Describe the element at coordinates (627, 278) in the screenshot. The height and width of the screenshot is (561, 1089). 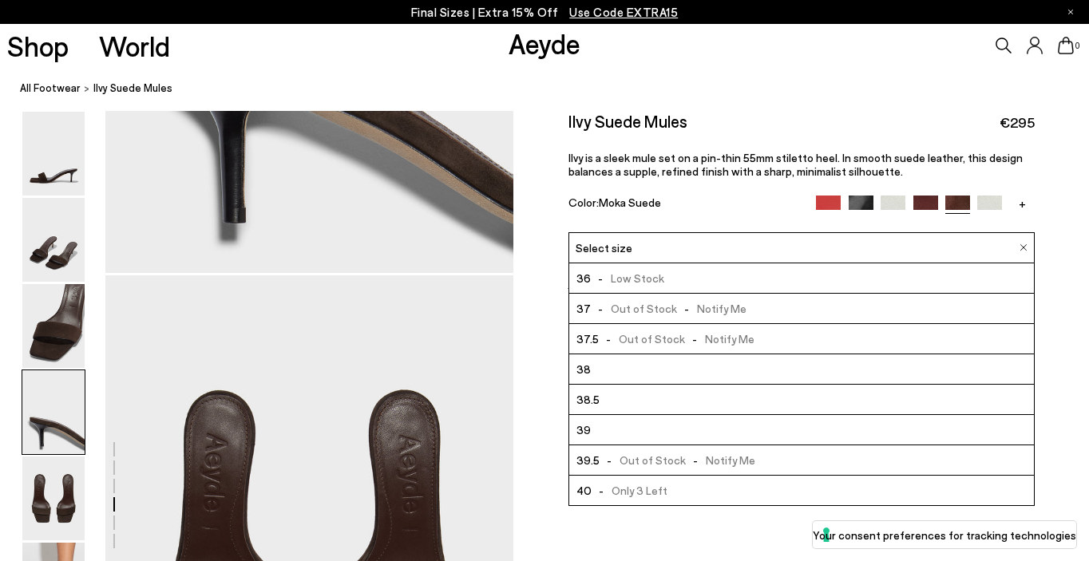
I see `span: Low Stock` at that location.